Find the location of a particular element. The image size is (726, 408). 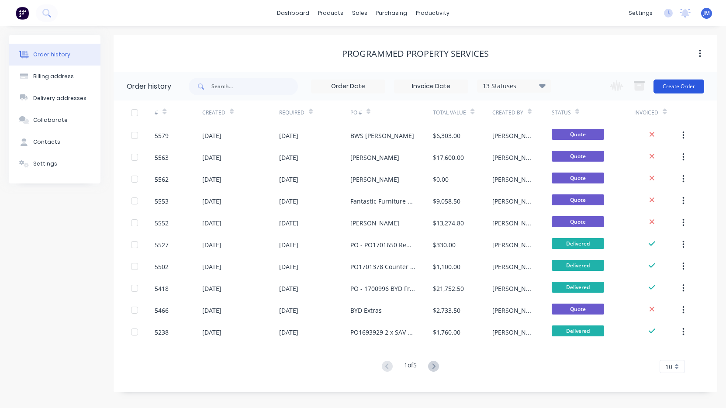

div: settings is located at coordinates (641, 13).